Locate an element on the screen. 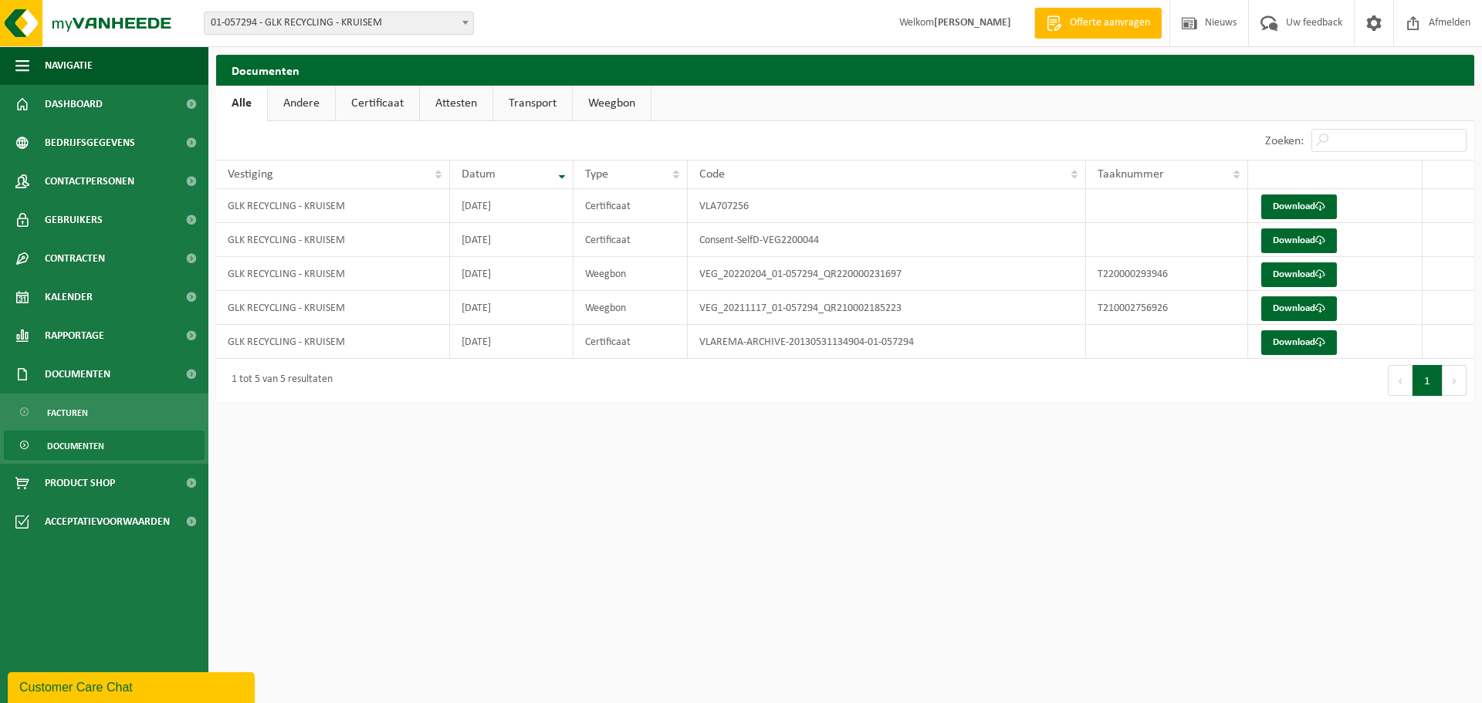 The image size is (1482, 703). h2: Documenten is located at coordinates (845, 69).